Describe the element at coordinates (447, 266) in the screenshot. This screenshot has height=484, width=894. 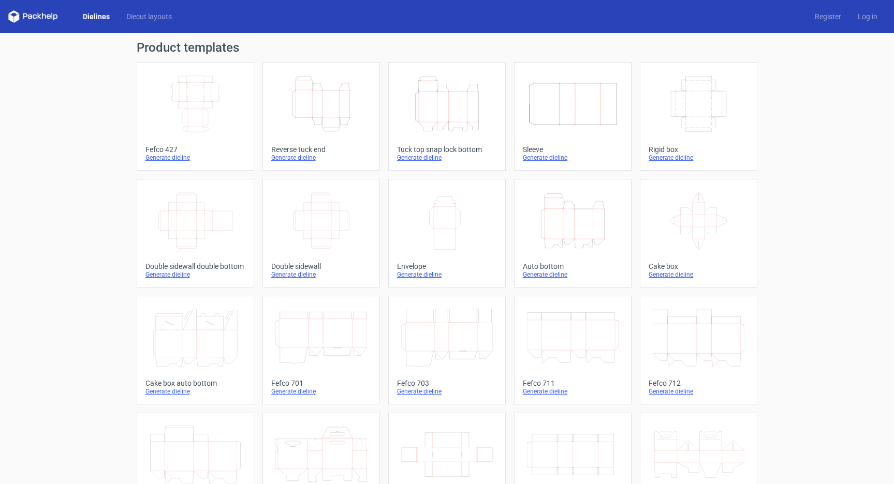
I see `div: Envelope` at that location.